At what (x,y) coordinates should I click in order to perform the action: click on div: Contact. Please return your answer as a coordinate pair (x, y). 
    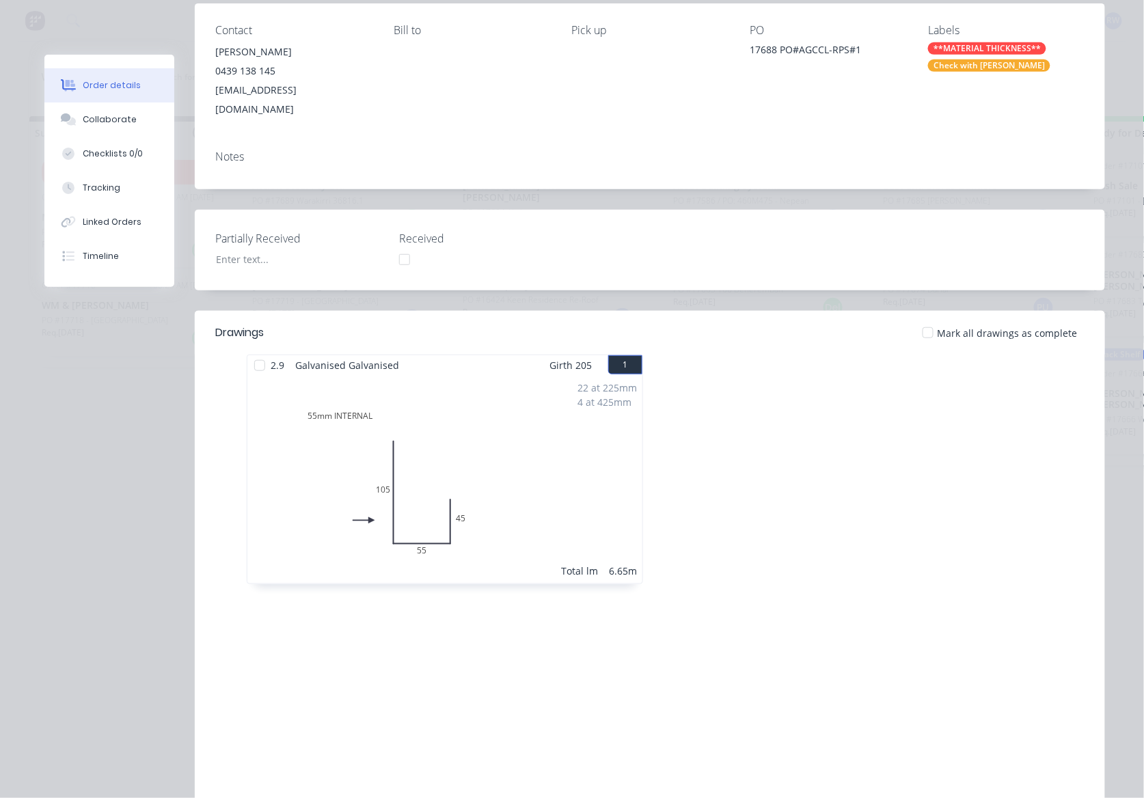
    Looking at the image, I should click on (293, 30).